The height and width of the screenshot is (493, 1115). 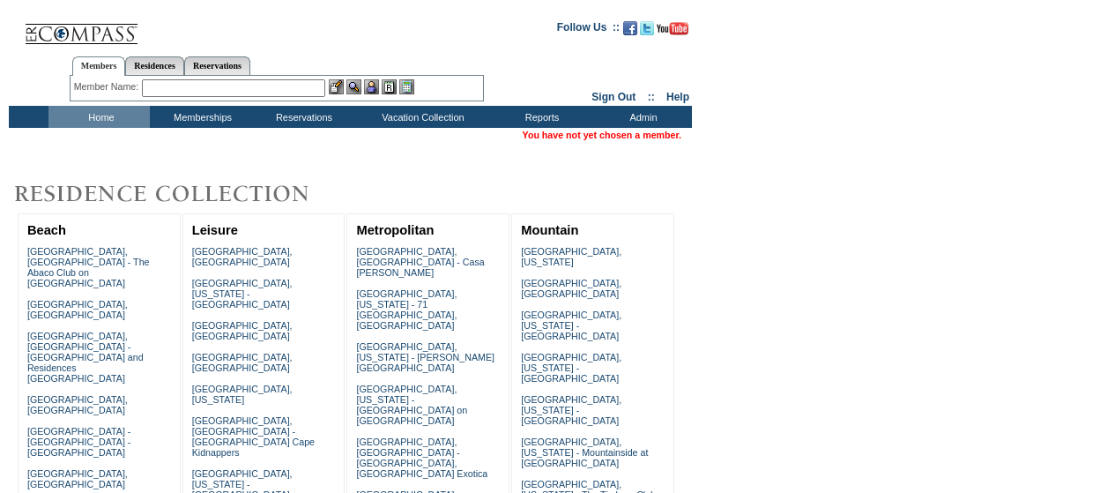 What do you see at coordinates (47, 230) in the screenshot?
I see `a: Beach` at bounding box center [47, 230].